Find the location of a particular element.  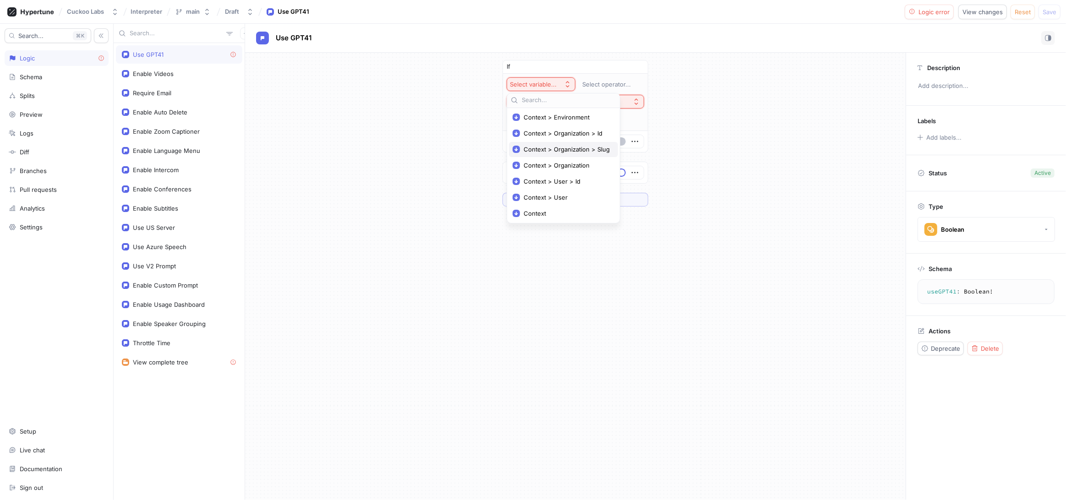

div: Branches is located at coordinates (33, 171).